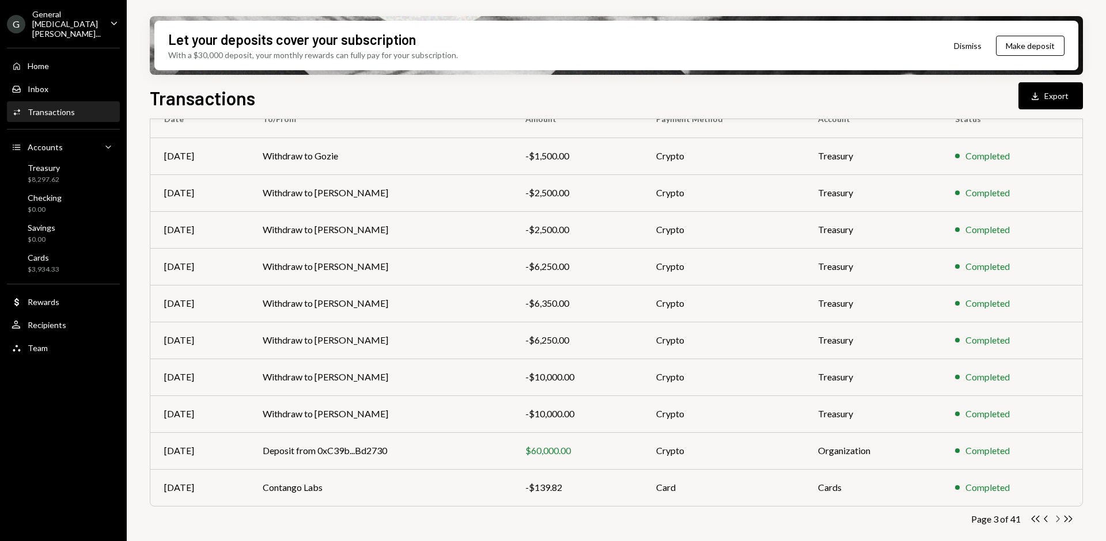 The width and height of the screenshot is (1106, 541). What do you see at coordinates (44, 168) in the screenshot?
I see `div: Treasury` at bounding box center [44, 168].